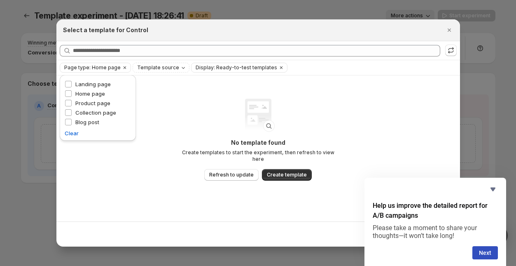 This screenshot has height=266, width=516. I want to click on h2: Select a template for Control, so click(106, 30).